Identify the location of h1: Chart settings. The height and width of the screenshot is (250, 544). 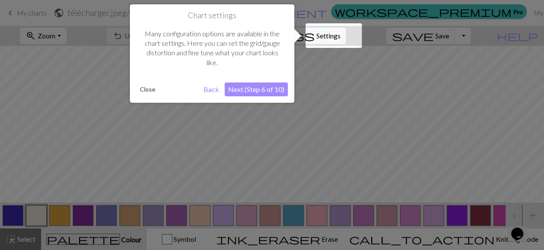
(212, 16).